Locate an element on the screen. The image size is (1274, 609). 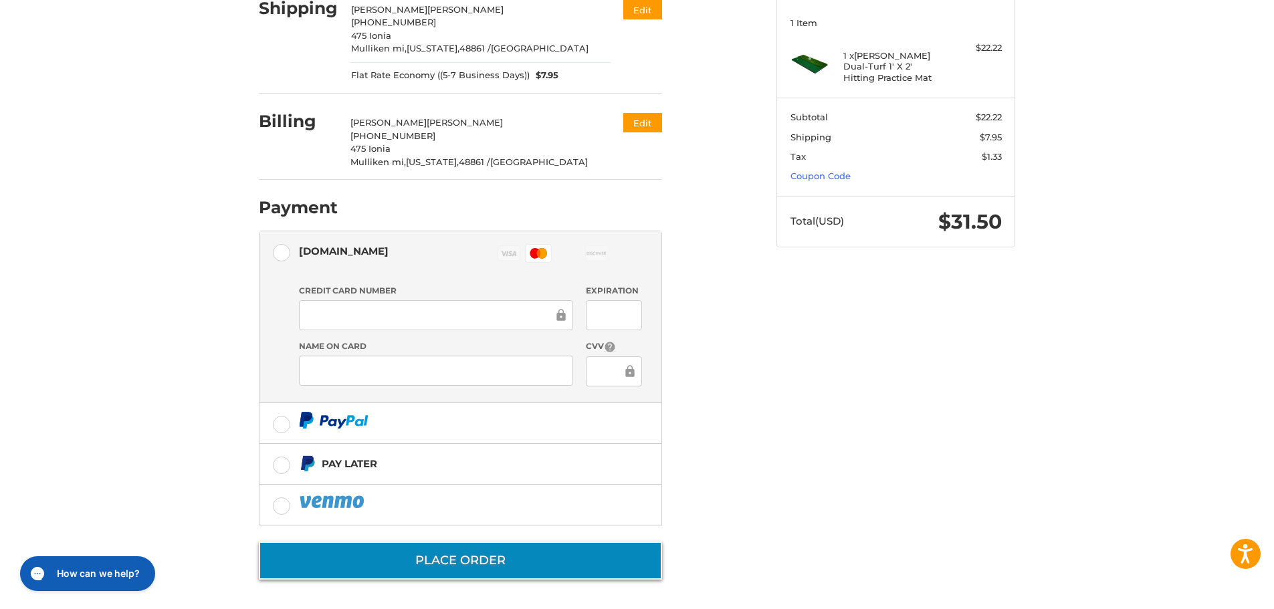
button: Edit is located at coordinates (643, 122).